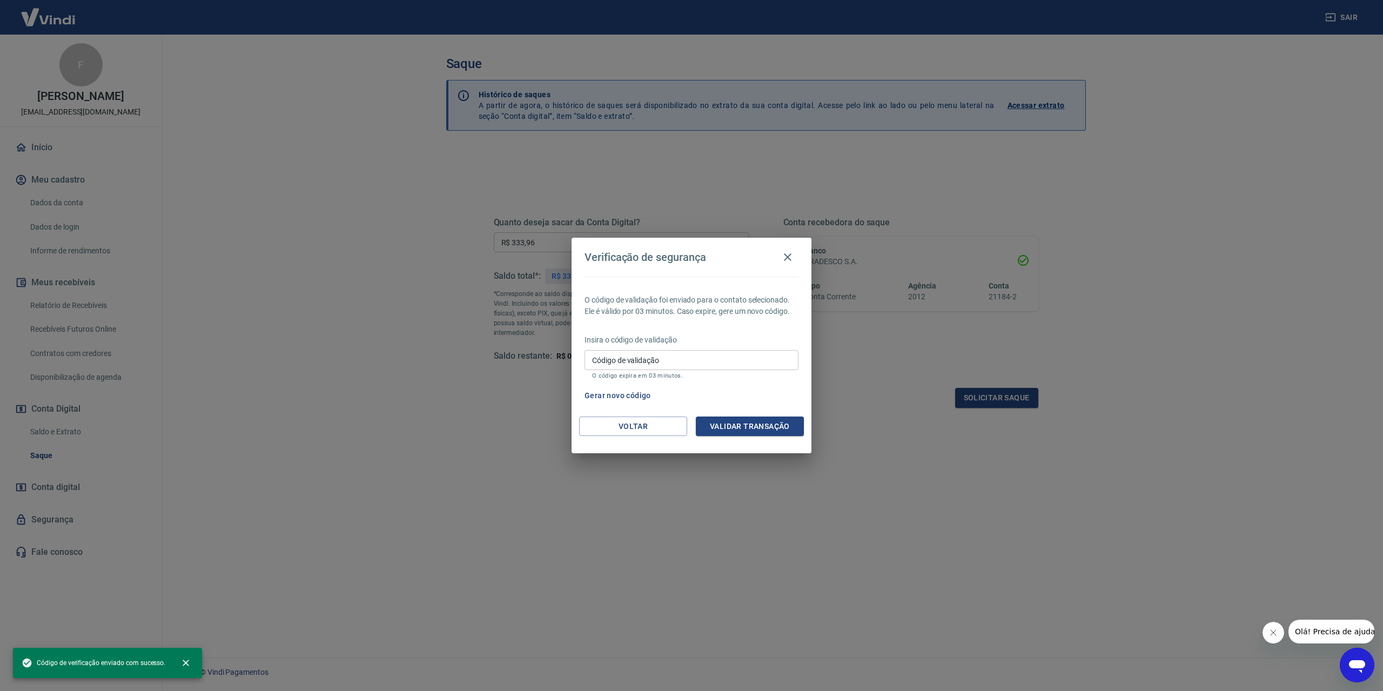 This screenshot has height=691, width=1383. I want to click on h4: Verificação de segurança, so click(645, 257).